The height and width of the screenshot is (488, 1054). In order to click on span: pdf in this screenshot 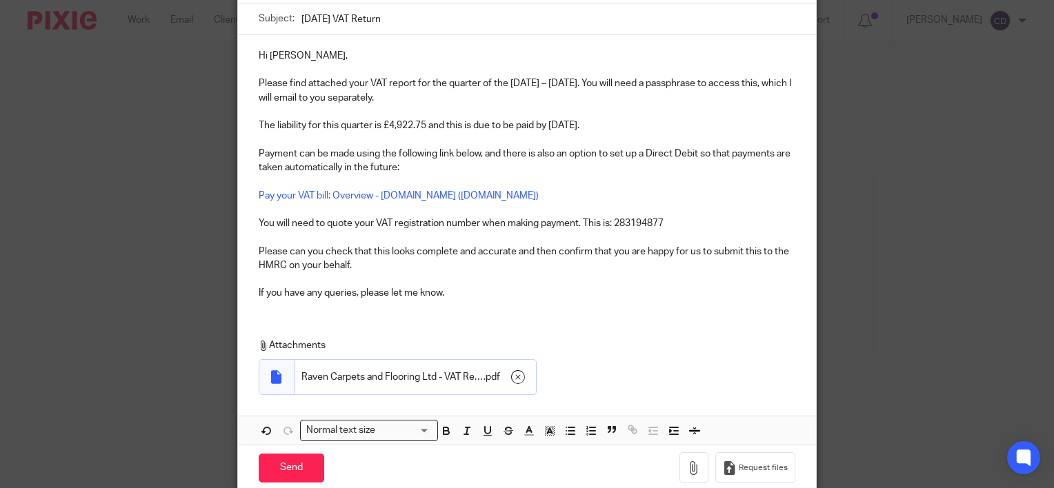, I will do `click(493, 377)`.